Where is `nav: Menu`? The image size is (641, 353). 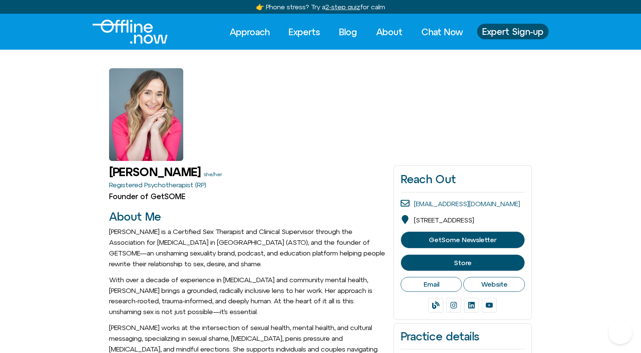 nav: Menu is located at coordinates (346, 32).